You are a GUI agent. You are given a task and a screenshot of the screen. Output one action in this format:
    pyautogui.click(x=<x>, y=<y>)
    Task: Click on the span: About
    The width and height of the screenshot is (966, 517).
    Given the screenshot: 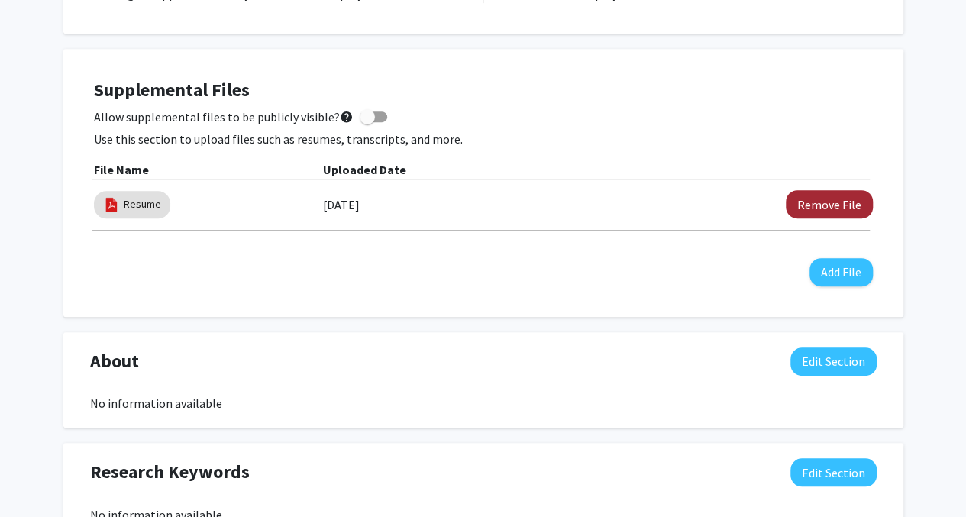 What is the action you would take?
    pyautogui.click(x=115, y=361)
    